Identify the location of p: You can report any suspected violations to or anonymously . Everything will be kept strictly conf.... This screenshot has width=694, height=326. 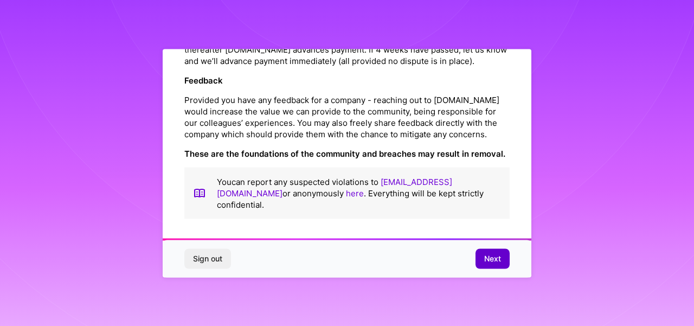
(359, 192).